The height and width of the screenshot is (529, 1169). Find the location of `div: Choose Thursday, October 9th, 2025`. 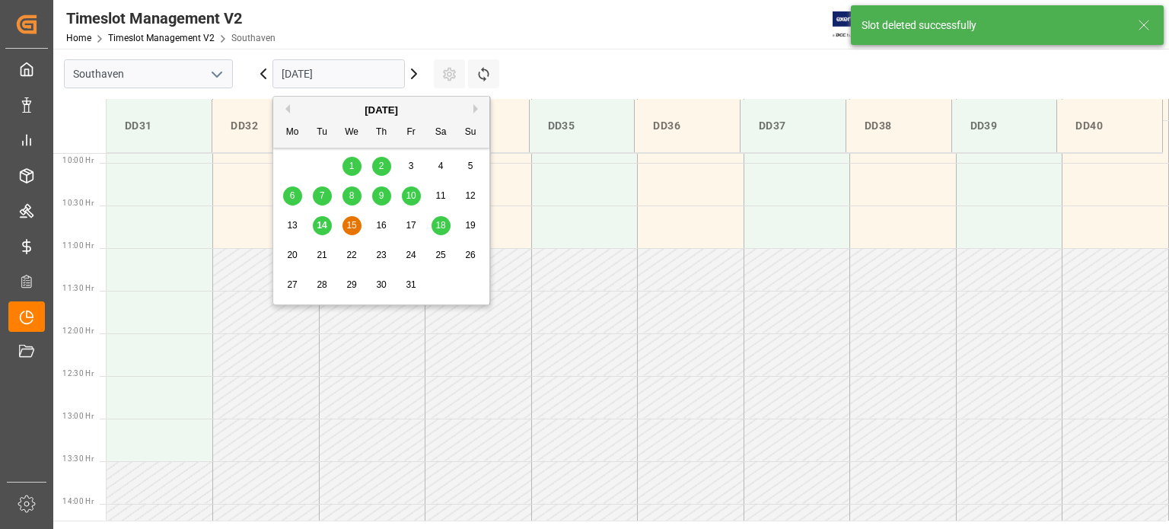

div: Choose Thursday, October 9th, 2025 is located at coordinates (381, 196).